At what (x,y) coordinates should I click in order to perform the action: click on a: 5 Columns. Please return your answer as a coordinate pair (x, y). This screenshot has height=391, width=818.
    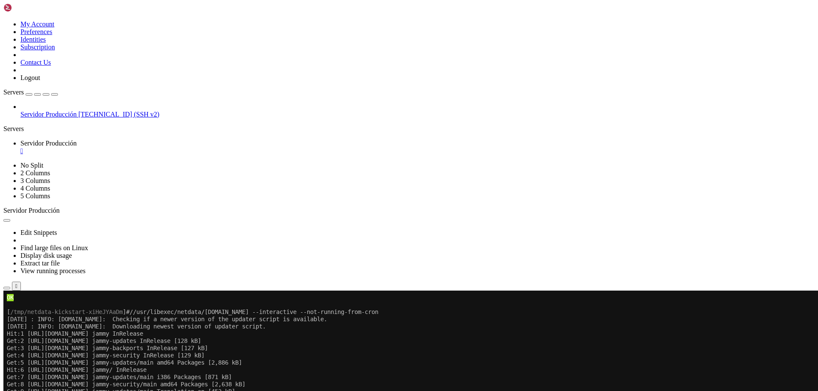
    Looking at the image, I should click on (35, 196).